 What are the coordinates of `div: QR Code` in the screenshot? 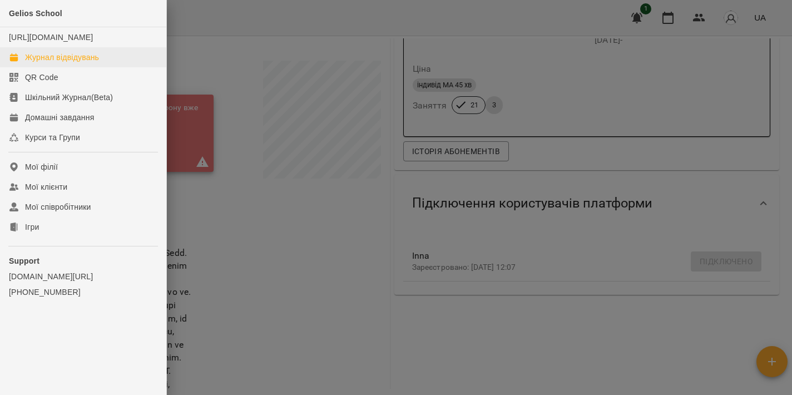 It's located at (42, 77).